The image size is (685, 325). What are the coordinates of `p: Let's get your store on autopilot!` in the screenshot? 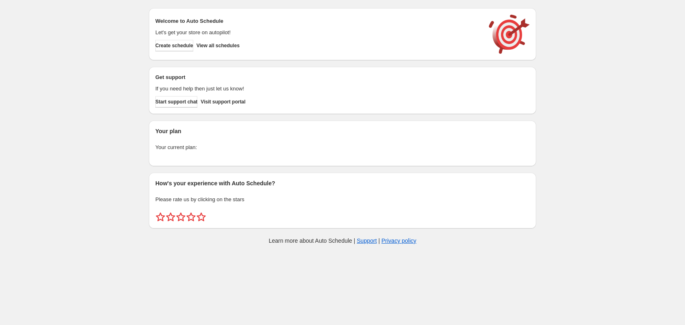 It's located at (318, 33).